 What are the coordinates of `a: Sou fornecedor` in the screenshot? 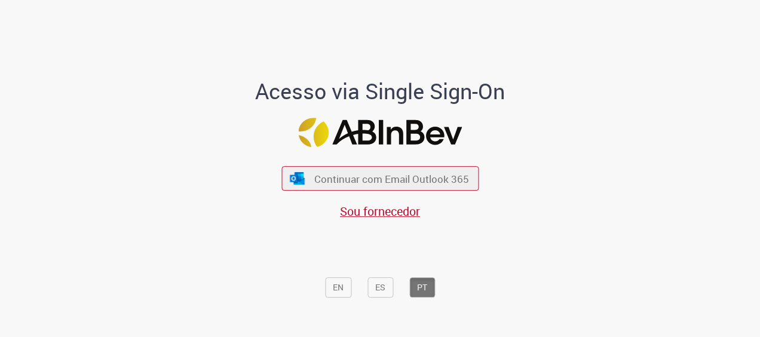 It's located at (380, 212).